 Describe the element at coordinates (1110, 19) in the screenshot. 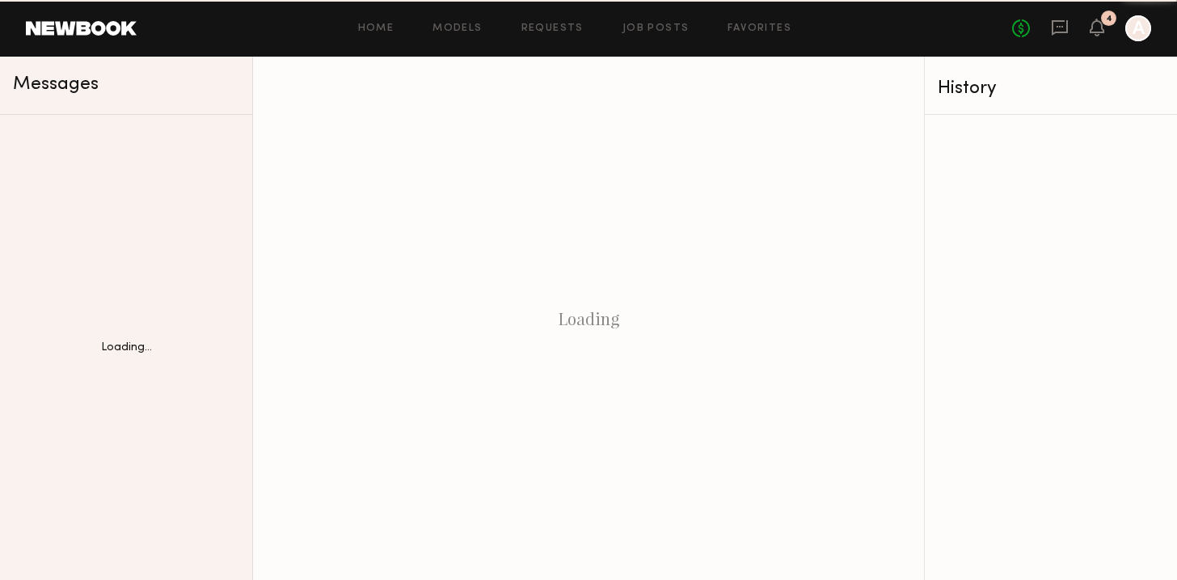

I see `div: 4` at that location.